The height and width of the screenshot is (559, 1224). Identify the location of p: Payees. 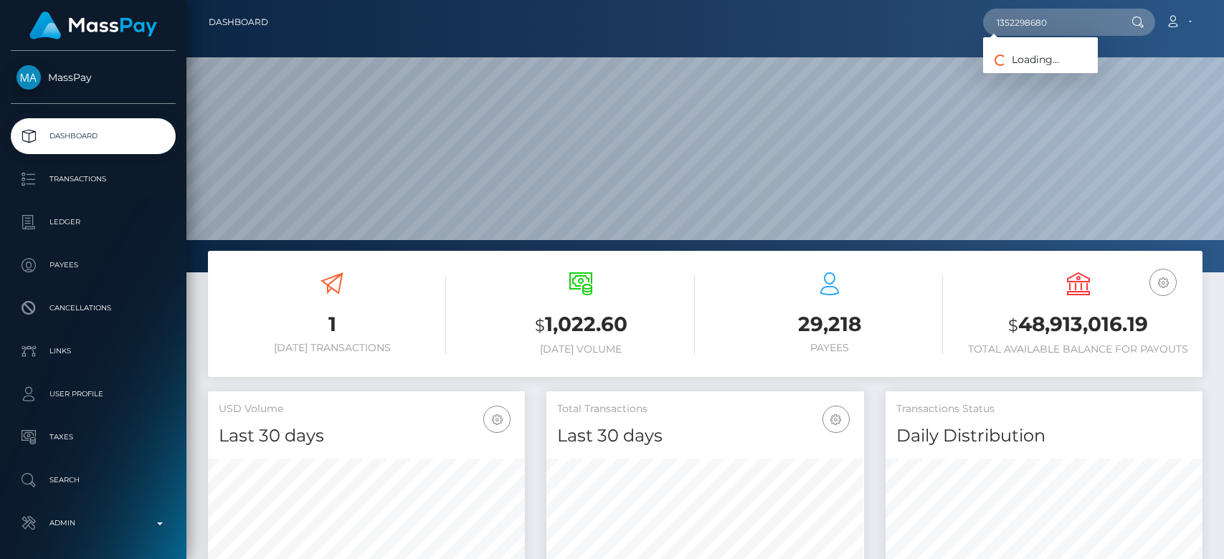
(93, 265).